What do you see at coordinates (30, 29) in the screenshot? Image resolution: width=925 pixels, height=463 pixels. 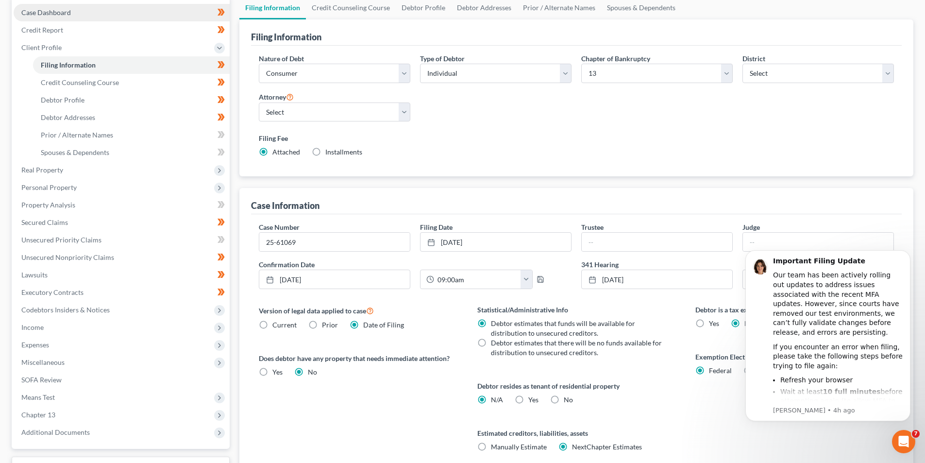 I see `img: Profile image for Emma` at bounding box center [30, 29].